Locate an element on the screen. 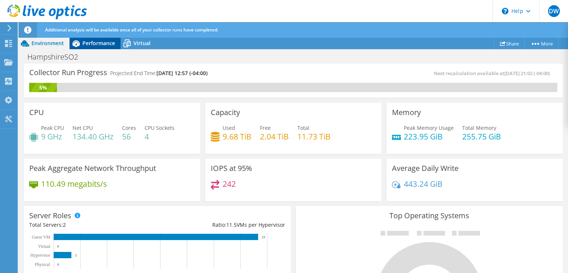 The image size is (568, 273). div: Ratio: VMs per Hypervisor is located at coordinates (221, 225).